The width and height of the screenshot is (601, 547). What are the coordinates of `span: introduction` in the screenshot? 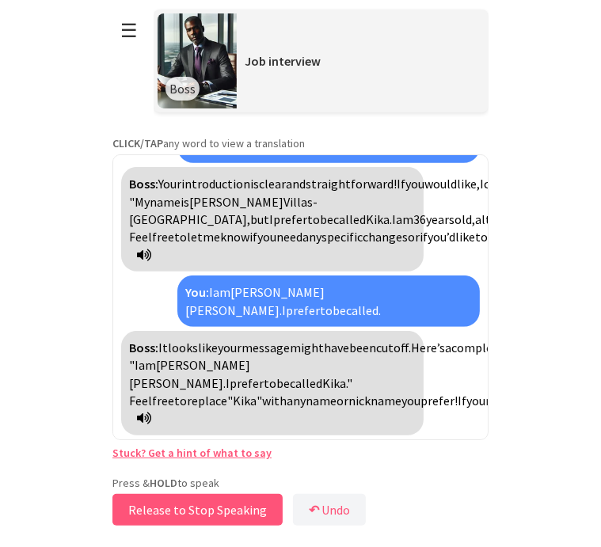 It's located at (215, 184).